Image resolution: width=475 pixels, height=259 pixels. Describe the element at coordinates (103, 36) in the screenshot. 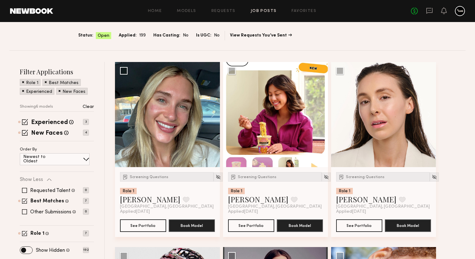

I see `span: Open` at that location.